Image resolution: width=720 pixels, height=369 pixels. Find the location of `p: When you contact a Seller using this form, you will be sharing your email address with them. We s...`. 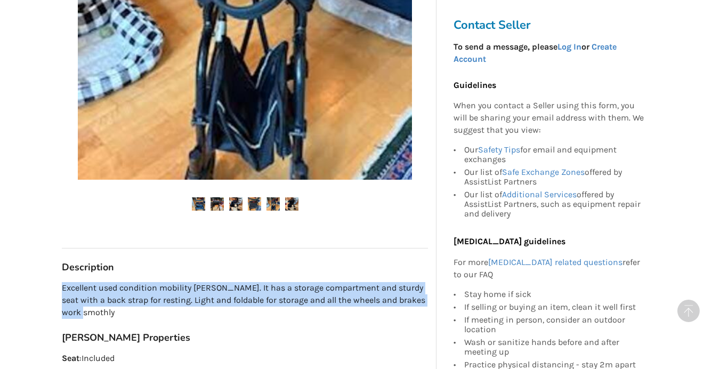

p: When you contact a Seller using this form, you will be sharing your email address with them. We s... is located at coordinates (549, 118).